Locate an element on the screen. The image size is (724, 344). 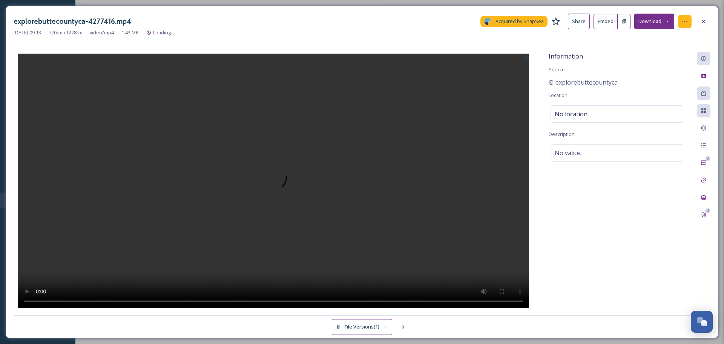
span: video/mp4 is located at coordinates (102, 32).